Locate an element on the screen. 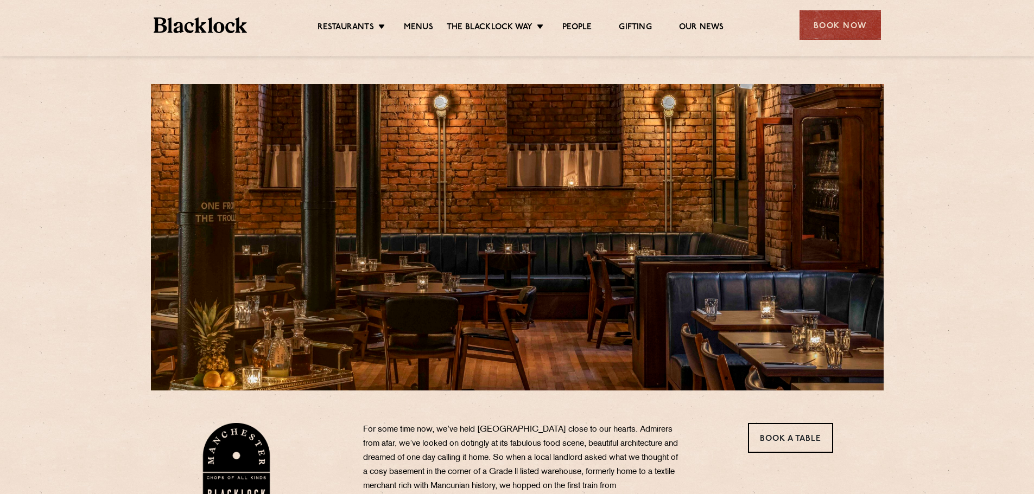 Image resolution: width=1034 pixels, height=494 pixels. a: Book a Table is located at coordinates (790, 438).